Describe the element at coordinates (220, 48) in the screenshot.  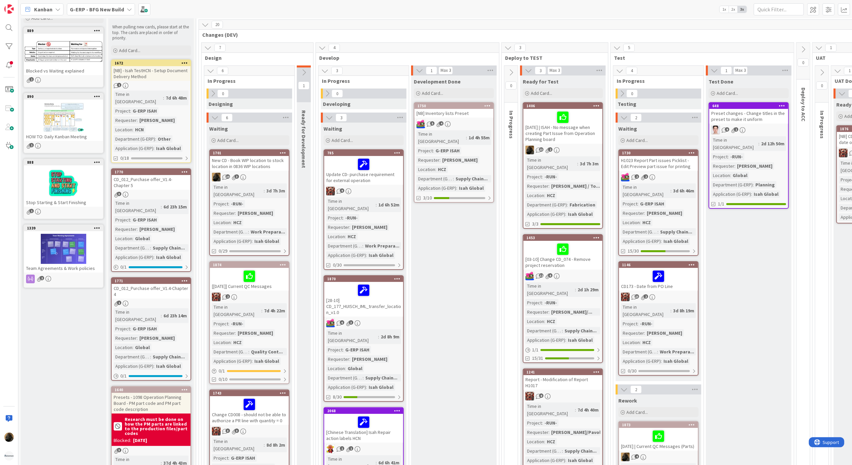
I see `span: 7` at that location.